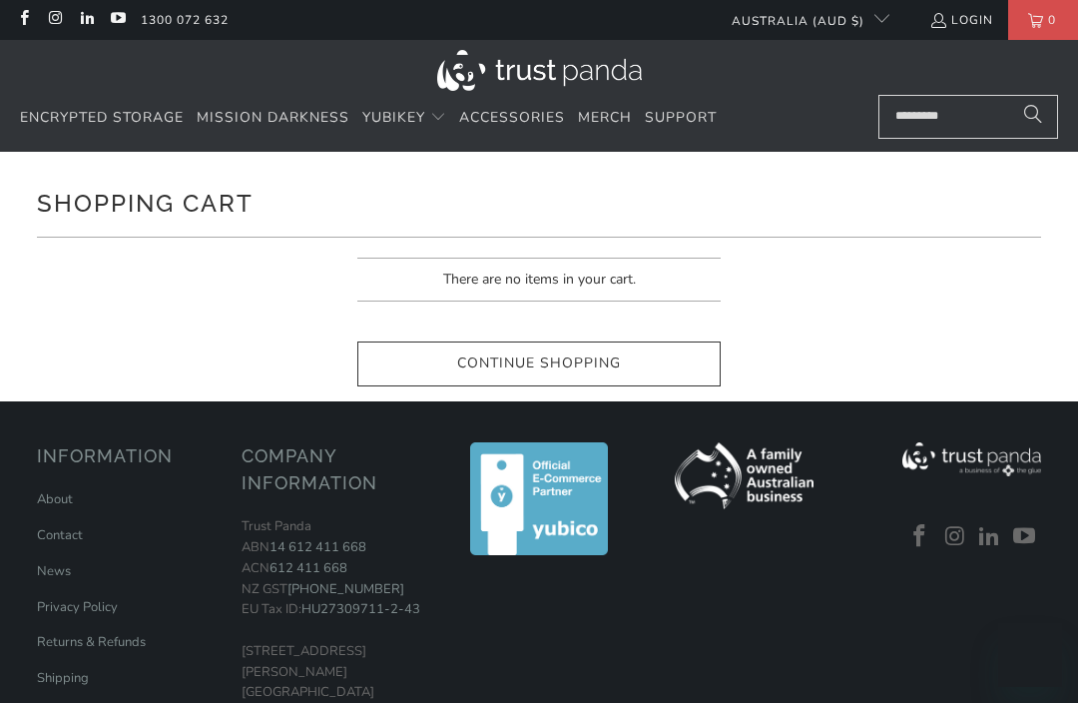 This screenshot has height=703, width=1078. I want to click on span: Encrypted Storage, so click(102, 117).